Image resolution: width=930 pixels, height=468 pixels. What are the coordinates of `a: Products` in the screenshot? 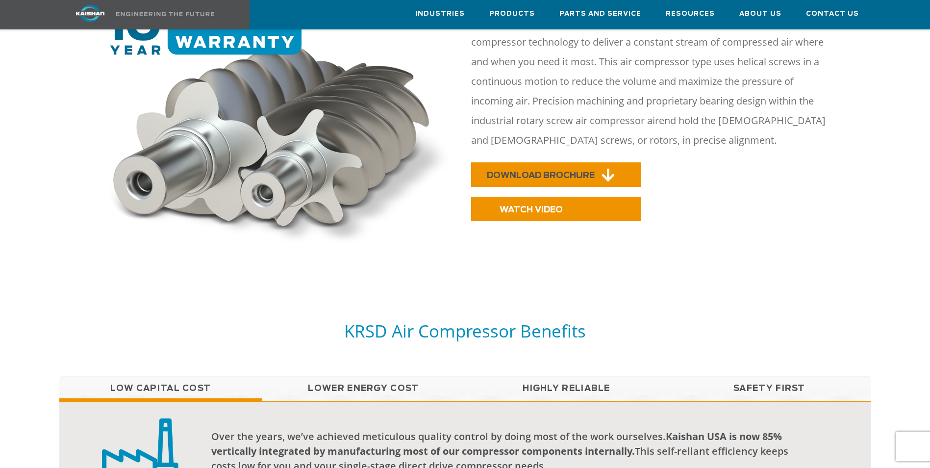 It's located at (512, 14).